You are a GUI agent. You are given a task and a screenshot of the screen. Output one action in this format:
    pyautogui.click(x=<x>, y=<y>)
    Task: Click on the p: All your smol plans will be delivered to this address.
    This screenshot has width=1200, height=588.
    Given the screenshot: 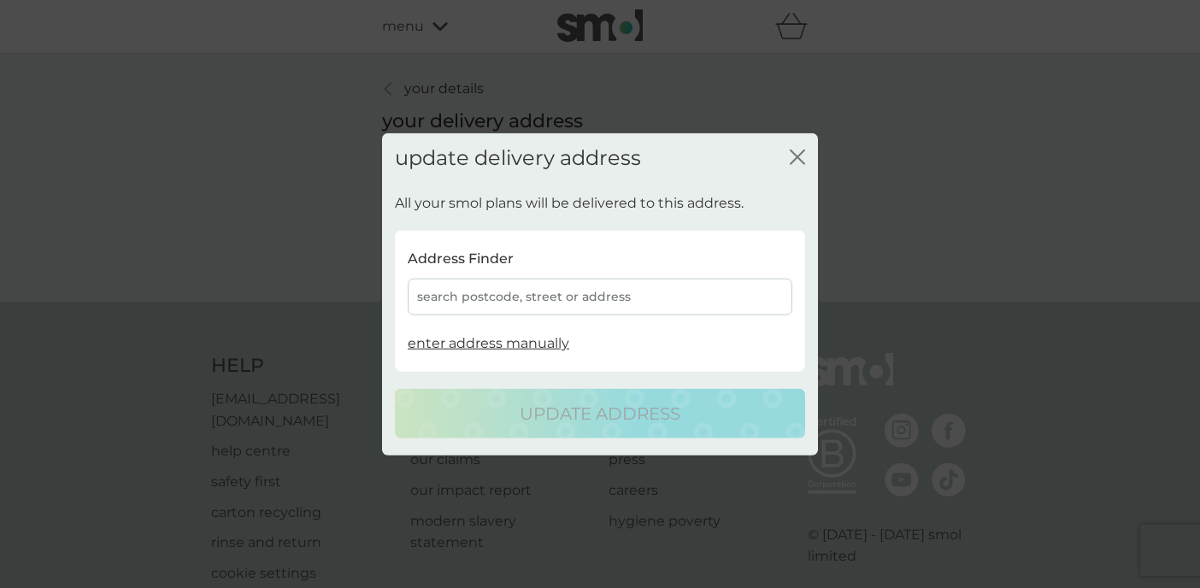 What is the action you would take?
    pyautogui.click(x=569, y=203)
    